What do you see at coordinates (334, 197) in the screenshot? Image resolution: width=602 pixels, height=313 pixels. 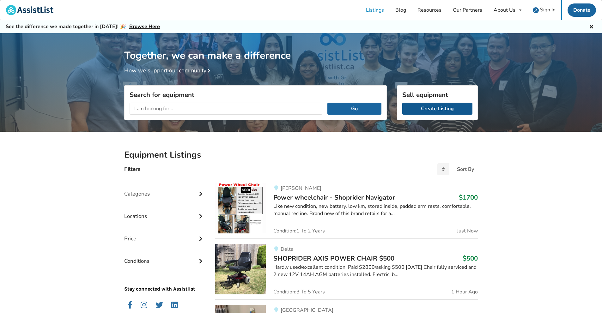 I see `span: Power wheelchair - Shoprider Navigator` at bounding box center [334, 197].